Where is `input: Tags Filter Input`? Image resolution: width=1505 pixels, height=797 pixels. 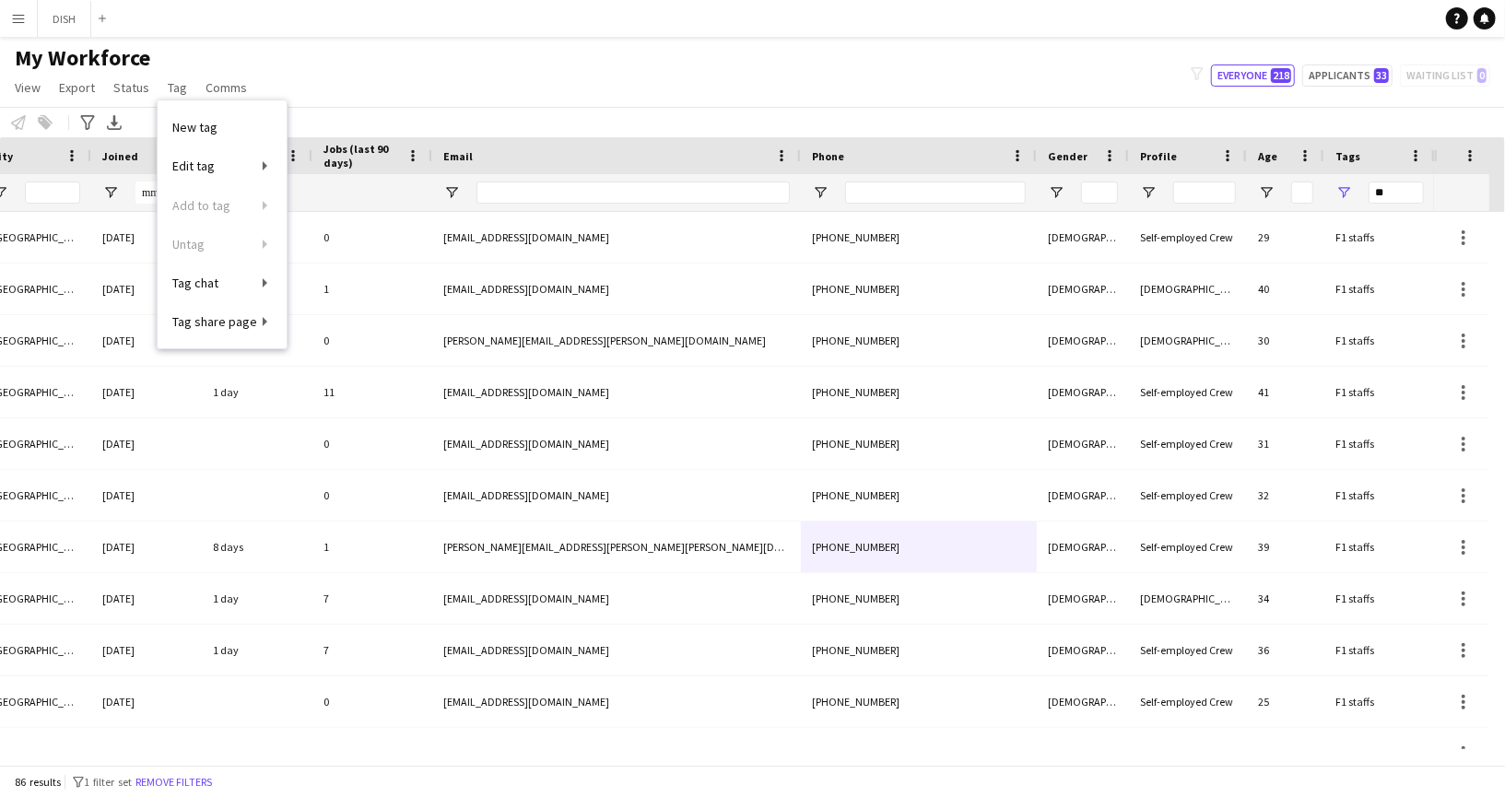
input: Tags Filter Input is located at coordinates (1396, 193).